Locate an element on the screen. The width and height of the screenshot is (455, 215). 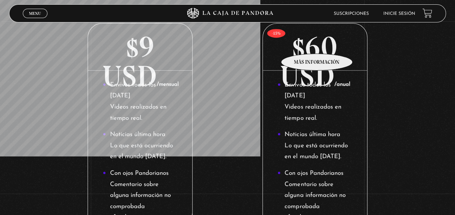
span: Cerrar is located at coordinates (35, 20).